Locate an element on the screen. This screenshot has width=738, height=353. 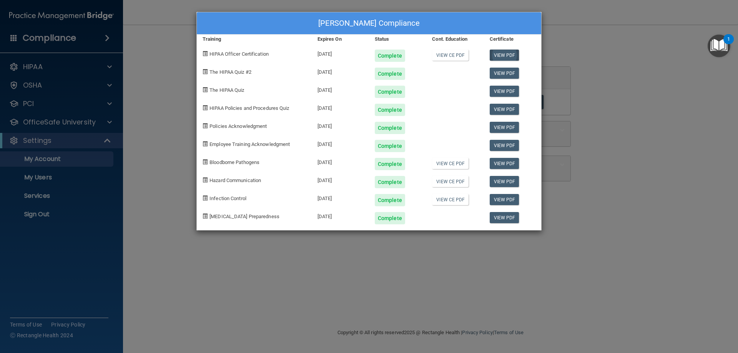
div: Certificate is located at coordinates (512, 39).